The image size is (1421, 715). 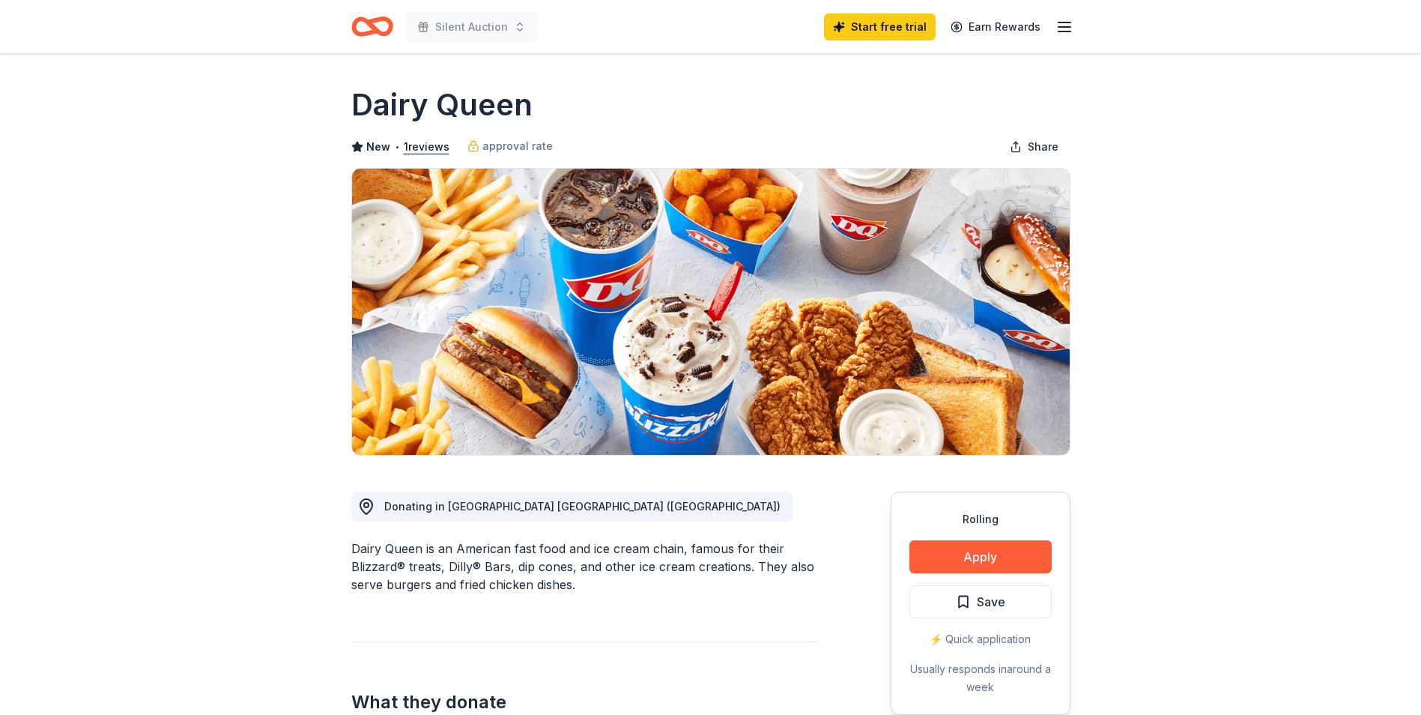 I want to click on button: Apply, so click(x=980, y=557).